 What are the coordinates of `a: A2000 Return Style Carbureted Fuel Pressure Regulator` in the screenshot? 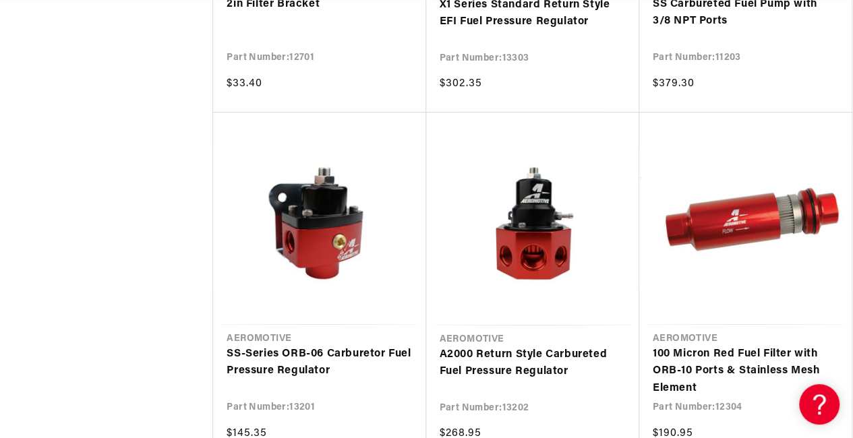 It's located at (533, 363).